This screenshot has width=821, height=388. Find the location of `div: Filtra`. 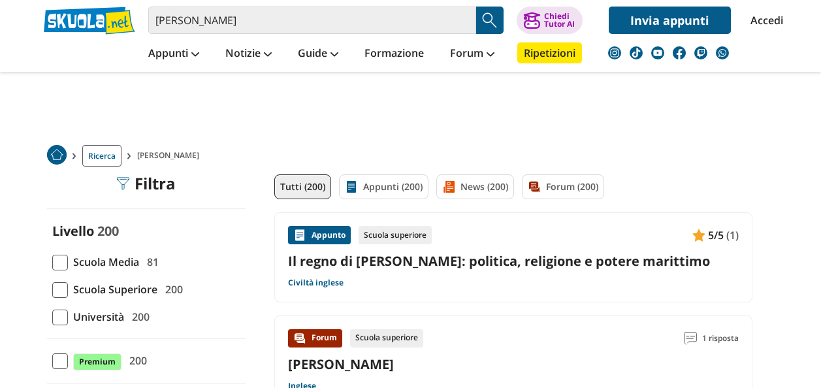

div: Filtra is located at coordinates (146, 183).